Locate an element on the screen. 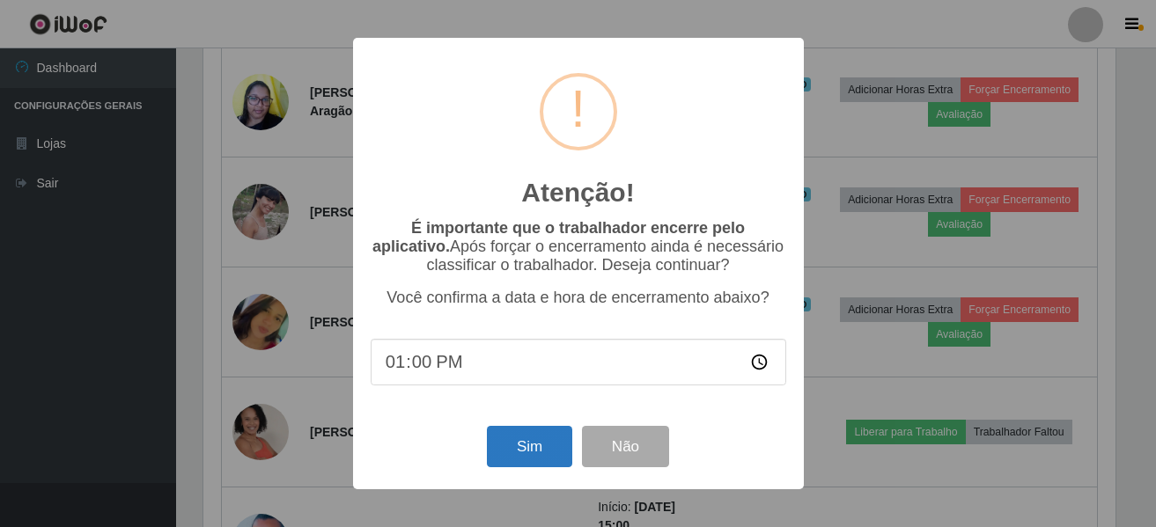  b: É importante que o trabalhador encerre pelo aplicativo. is located at coordinates (558, 237).